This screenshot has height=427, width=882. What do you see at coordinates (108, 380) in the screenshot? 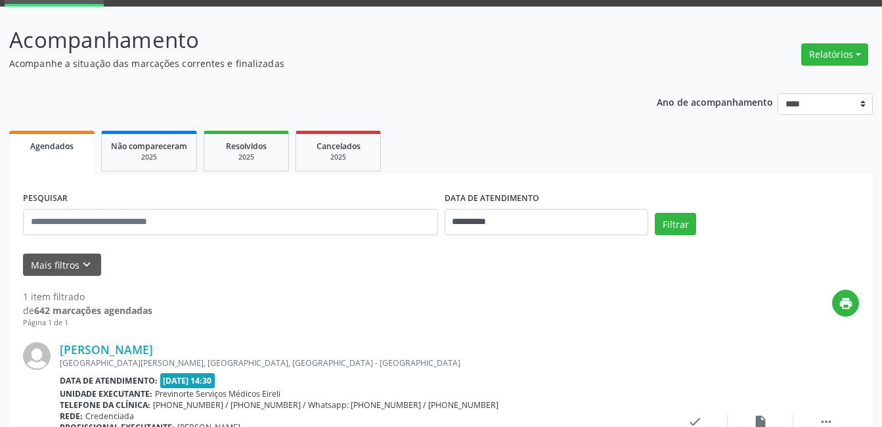
I see `b: Data de atendimento:` at bounding box center [108, 380].